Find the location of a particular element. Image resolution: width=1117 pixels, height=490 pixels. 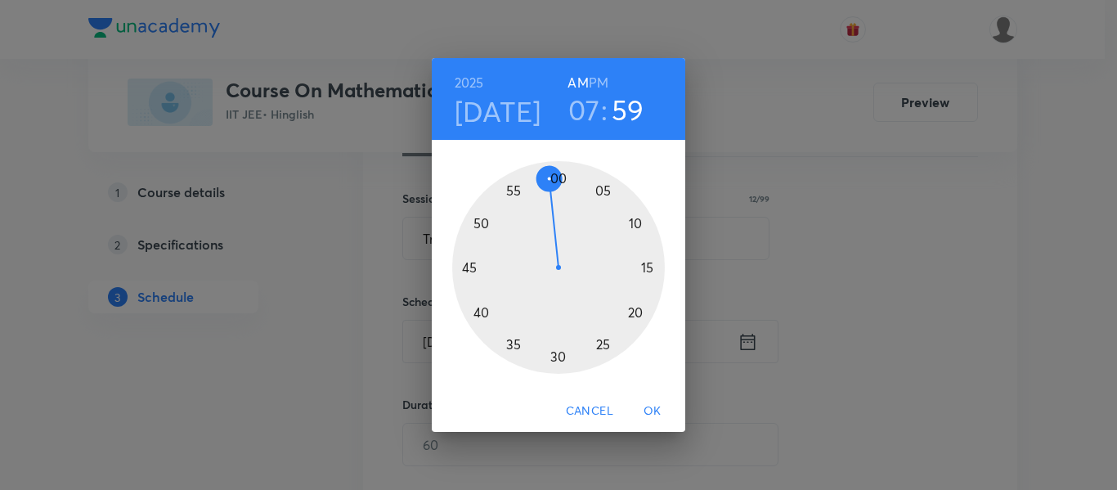

button: 59 is located at coordinates (628, 110).